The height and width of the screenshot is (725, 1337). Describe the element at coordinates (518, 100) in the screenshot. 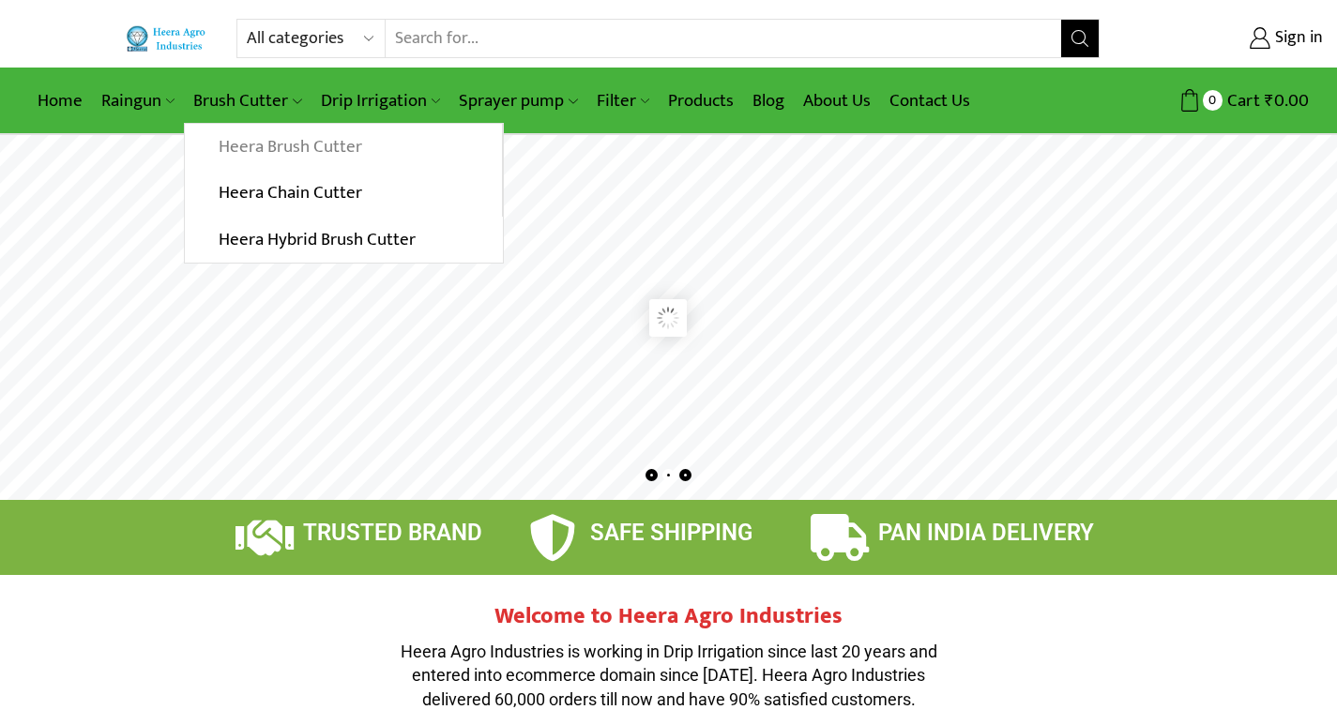

I see `a: Sprayer pump` at that location.